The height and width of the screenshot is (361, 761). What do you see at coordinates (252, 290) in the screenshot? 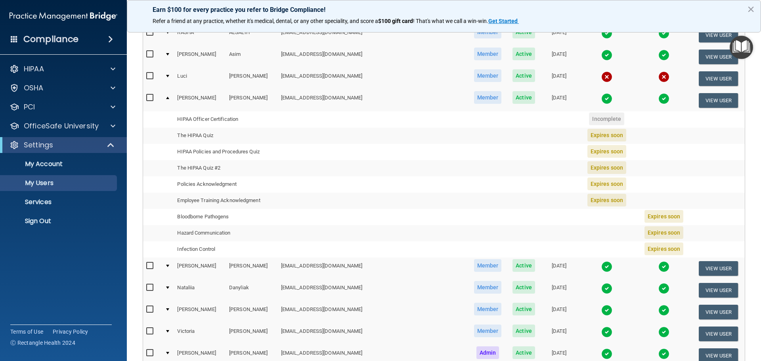
I see `td: Danyliak` at bounding box center [252, 290].